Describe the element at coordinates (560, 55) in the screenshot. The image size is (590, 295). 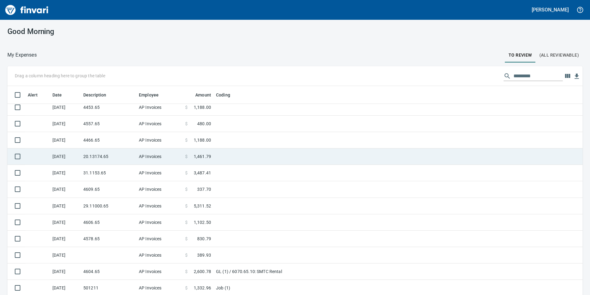
I see `span: (All Reviewable)` at that location.